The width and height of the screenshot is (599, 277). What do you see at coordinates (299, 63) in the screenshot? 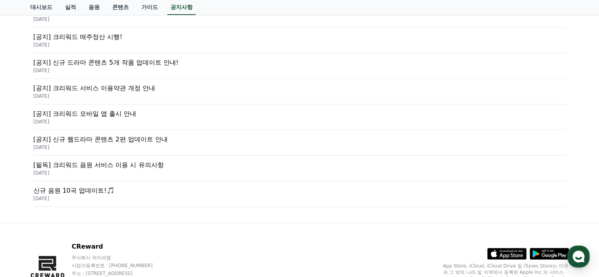
I see `p: [공지] 신규 드라마 콘텐츠 5개 작품 업데이트 안내!` at bounding box center [299, 63].